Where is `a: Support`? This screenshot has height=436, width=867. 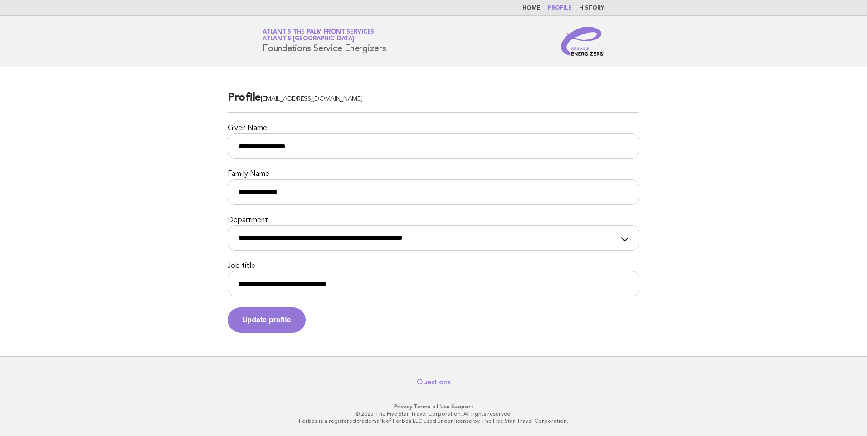 a: Support is located at coordinates (462, 407).